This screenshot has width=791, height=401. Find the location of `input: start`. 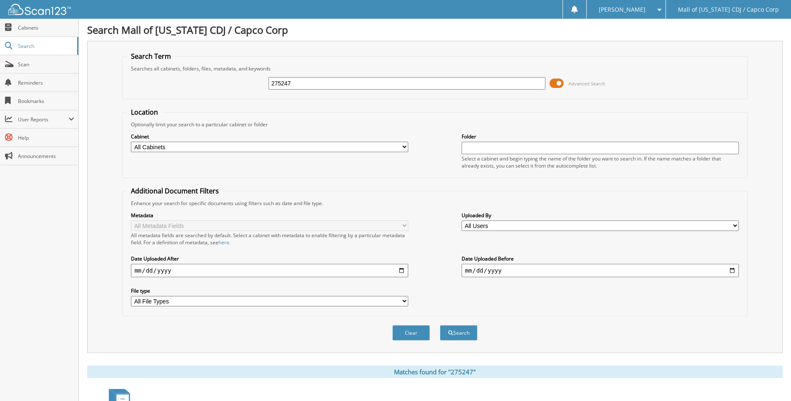

input: start is located at coordinates (269, 271).